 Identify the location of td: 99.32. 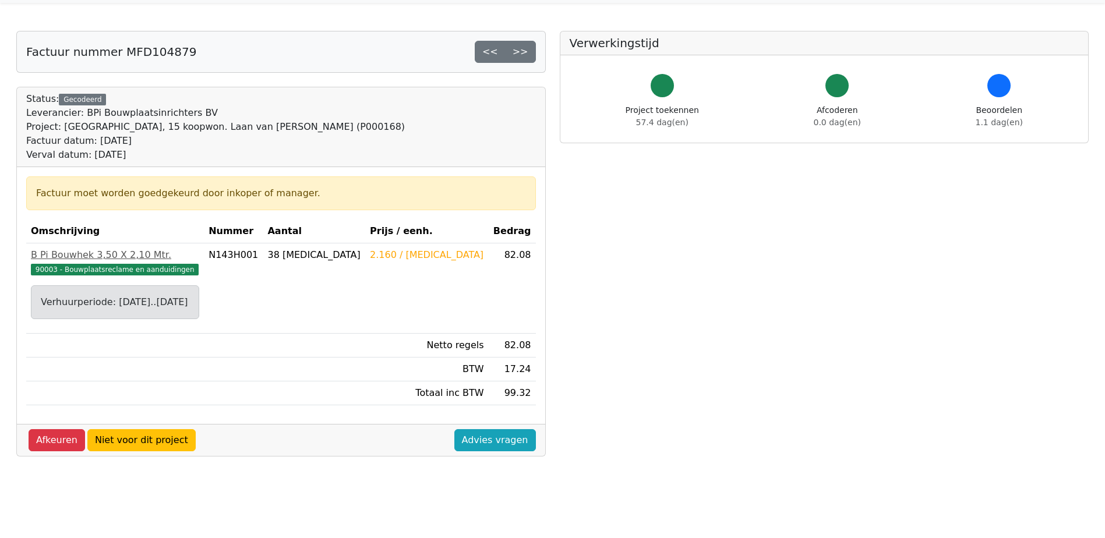
(512, 393).